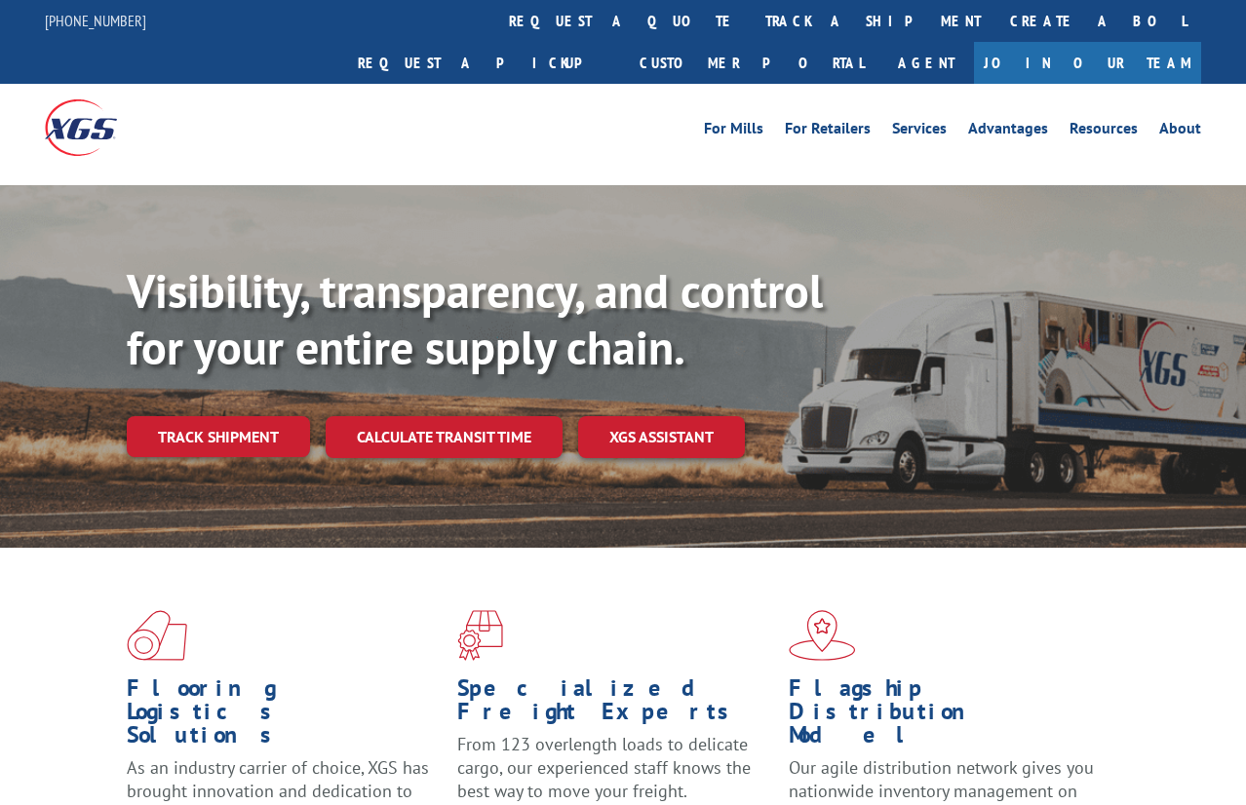 Image resolution: width=1246 pixels, height=805 pixels. What do you see at coordinates (946, 716) in the screenshot?
I see `h1: Flagship Distribution Model` at bounding box center [946, 716].